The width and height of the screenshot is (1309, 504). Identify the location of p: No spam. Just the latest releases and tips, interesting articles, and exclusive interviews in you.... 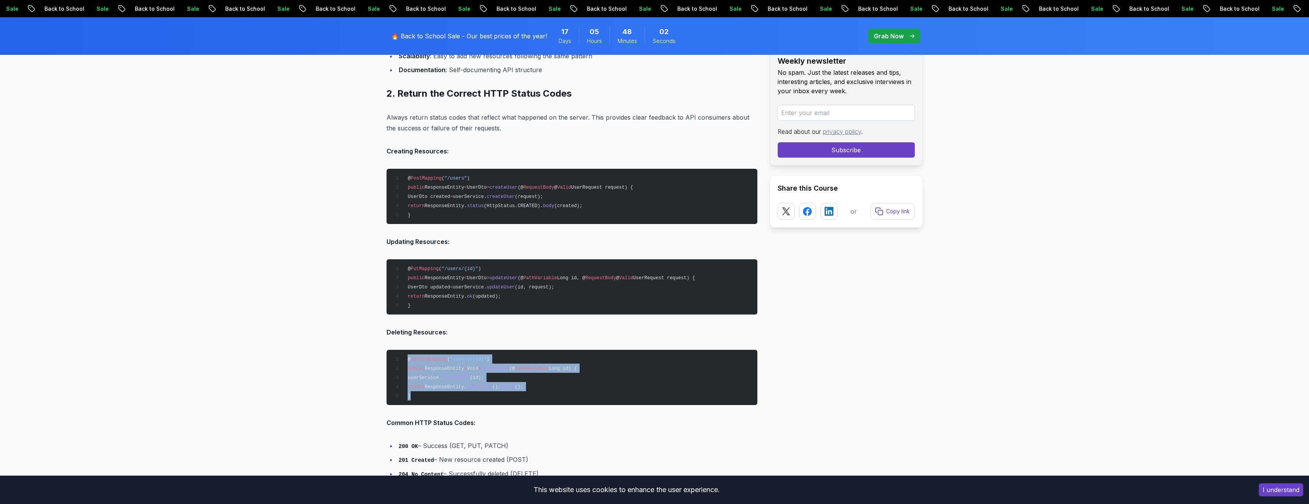
(847, 82).